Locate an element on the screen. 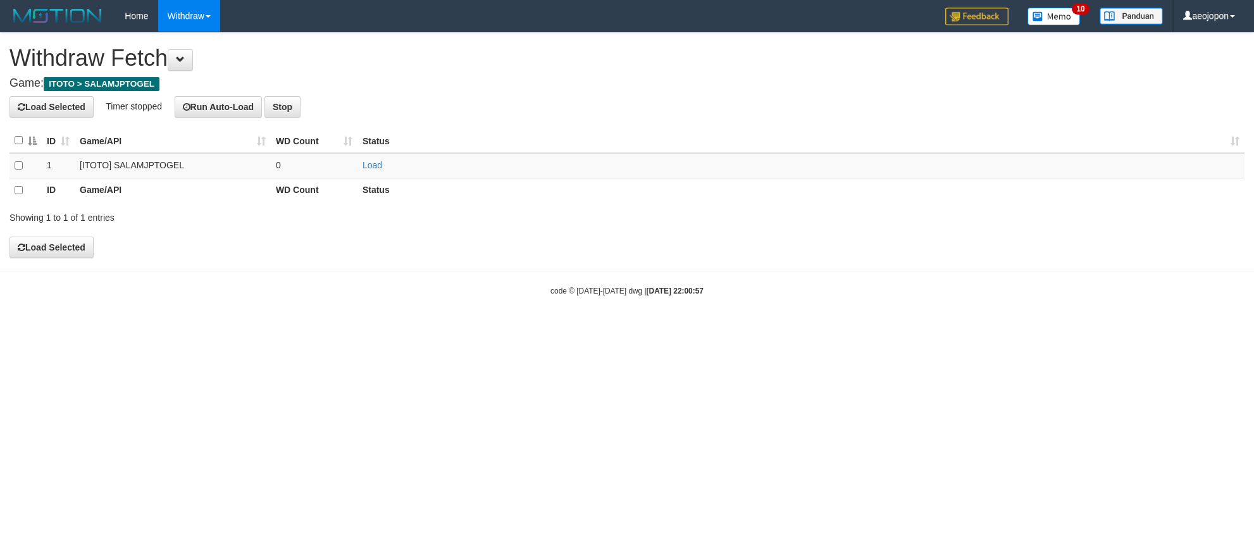 The height and width of the screenshot is (558, 1254). td: 1 is located at coordinates (58, 166).